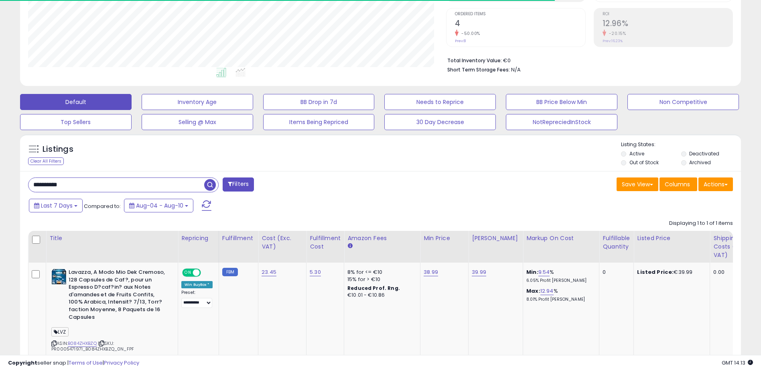 The width and height of the screenshot is (761, 371). What do you see at coordinates (325, 242) in the screenshot?
I see `div: Fulfillment Cost` at bounding box center [325, 242].